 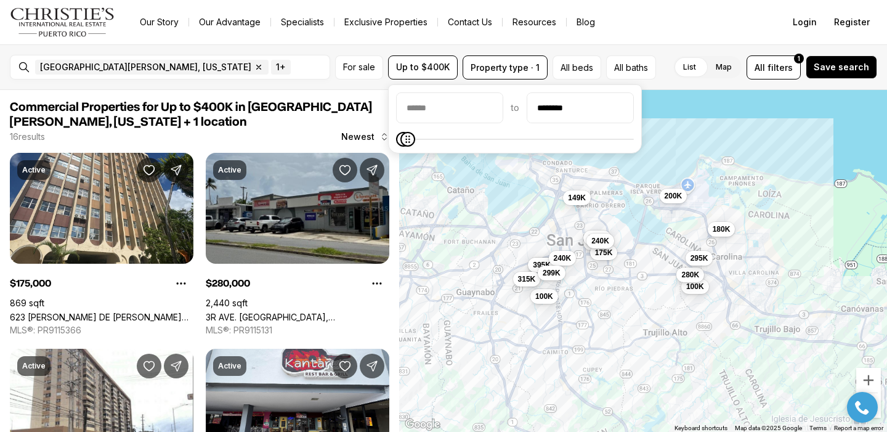 I want to click on a: 3R AVE. CAMPO RICO, SAN JUAN PR, 00924, so click(x=297, y=317).